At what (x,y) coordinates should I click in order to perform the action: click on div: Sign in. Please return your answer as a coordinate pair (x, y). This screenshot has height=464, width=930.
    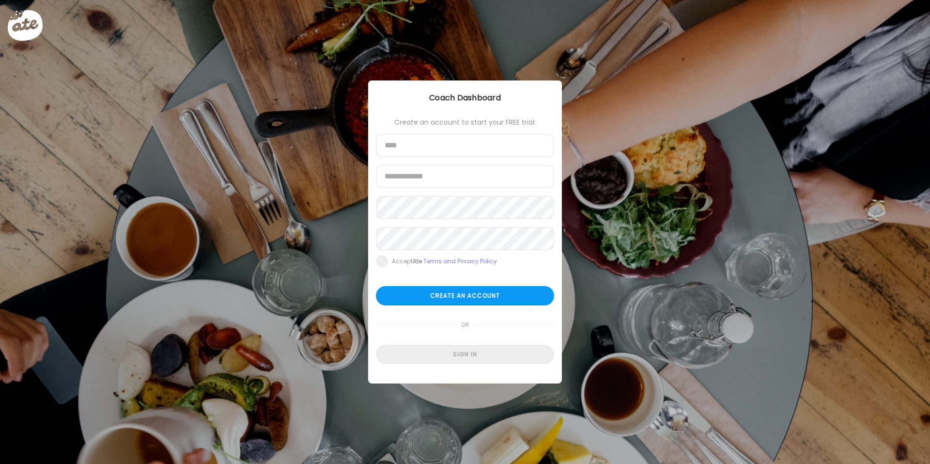
    Looking at the image, I should click on (465, 354).